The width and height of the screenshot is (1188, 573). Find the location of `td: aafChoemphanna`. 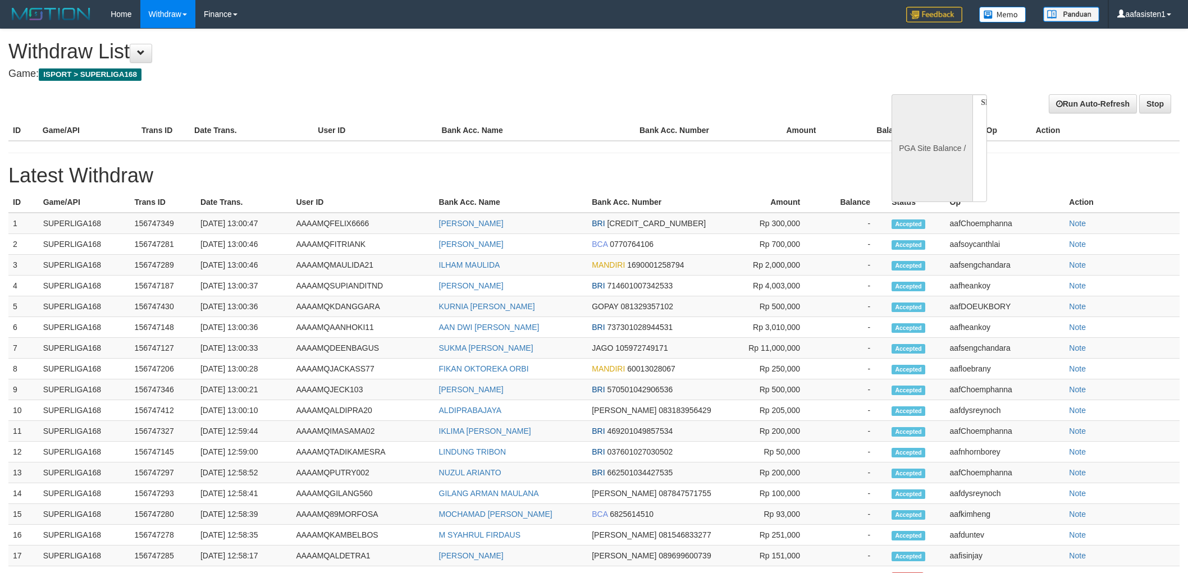

td: aafChoemphanna is located at coordinates (1005, 473).